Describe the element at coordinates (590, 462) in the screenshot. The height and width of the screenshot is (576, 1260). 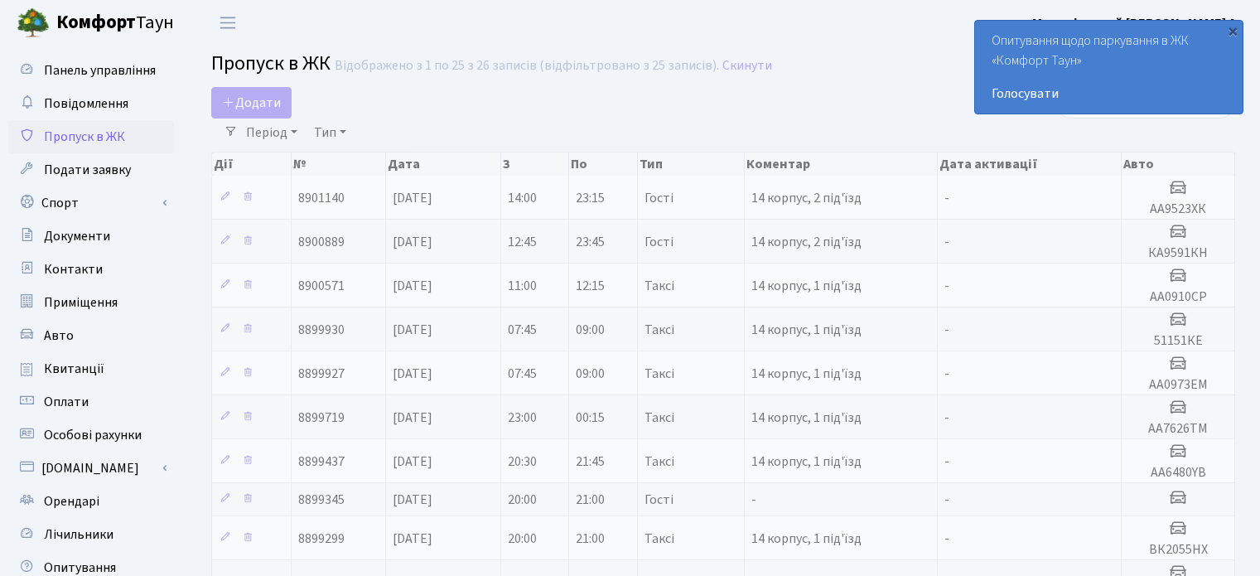
I see `span: 21:45` at that location.